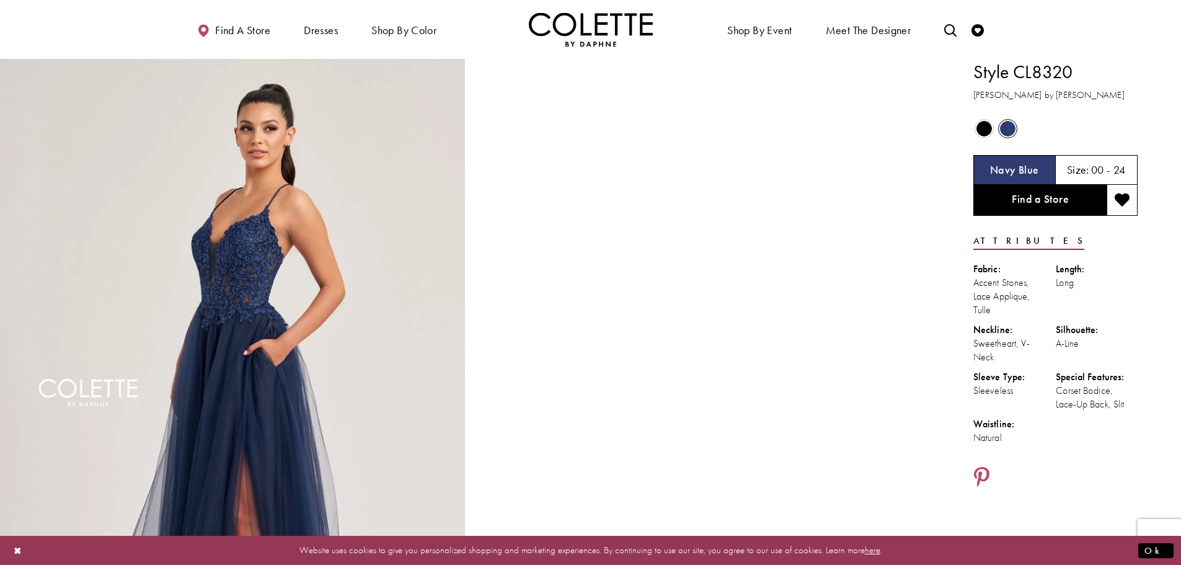  I want to click on span: Find a store, so click(242, 30).